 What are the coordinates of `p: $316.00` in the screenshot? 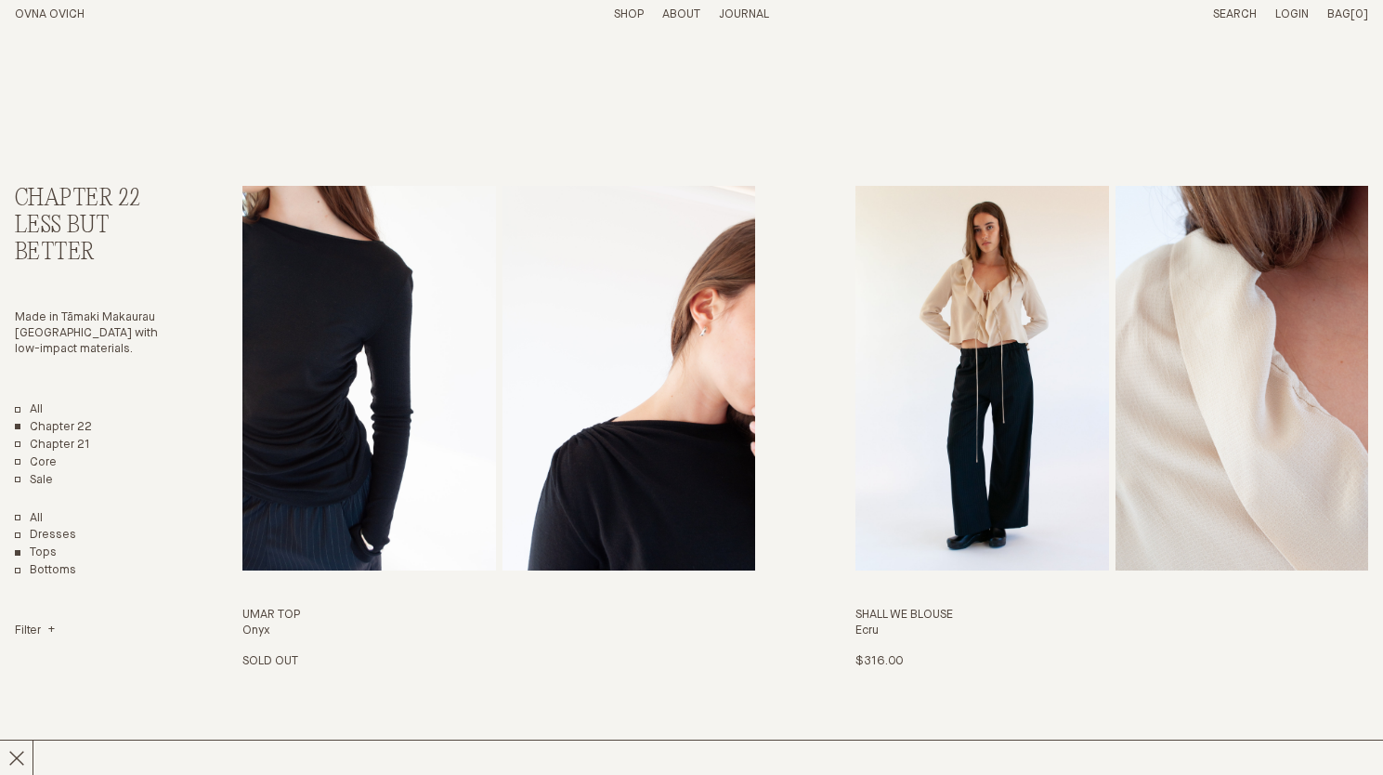 It's located at (880, 662).